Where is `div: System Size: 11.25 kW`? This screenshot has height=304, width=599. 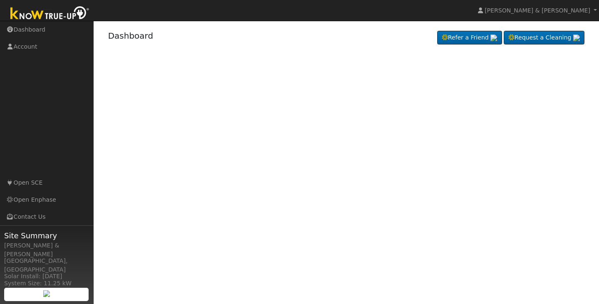
div: System Size: 11.25 kW is located at coordinates (47, 283).